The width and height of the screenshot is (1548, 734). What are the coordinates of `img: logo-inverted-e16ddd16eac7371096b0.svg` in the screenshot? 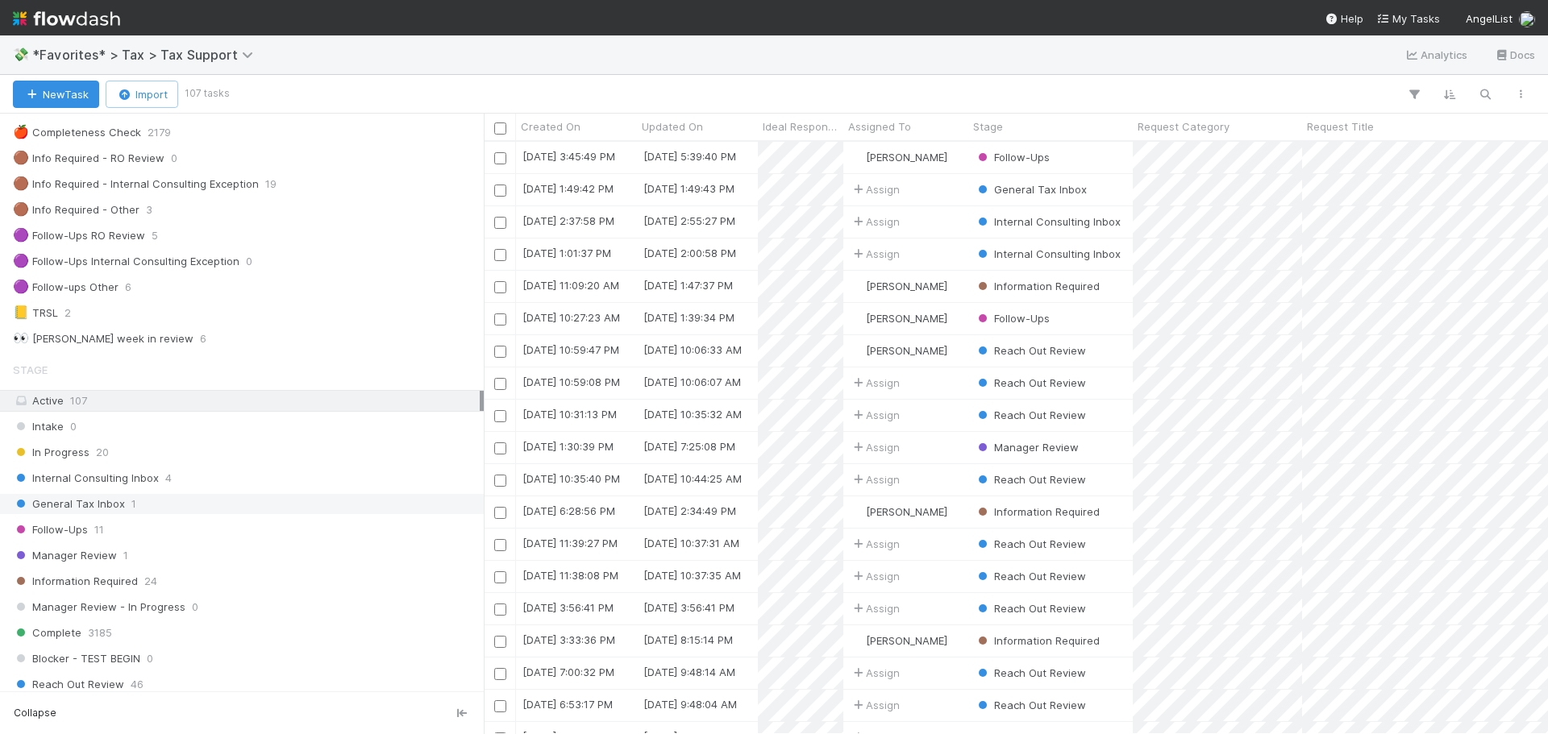 It's located at (66, 19).